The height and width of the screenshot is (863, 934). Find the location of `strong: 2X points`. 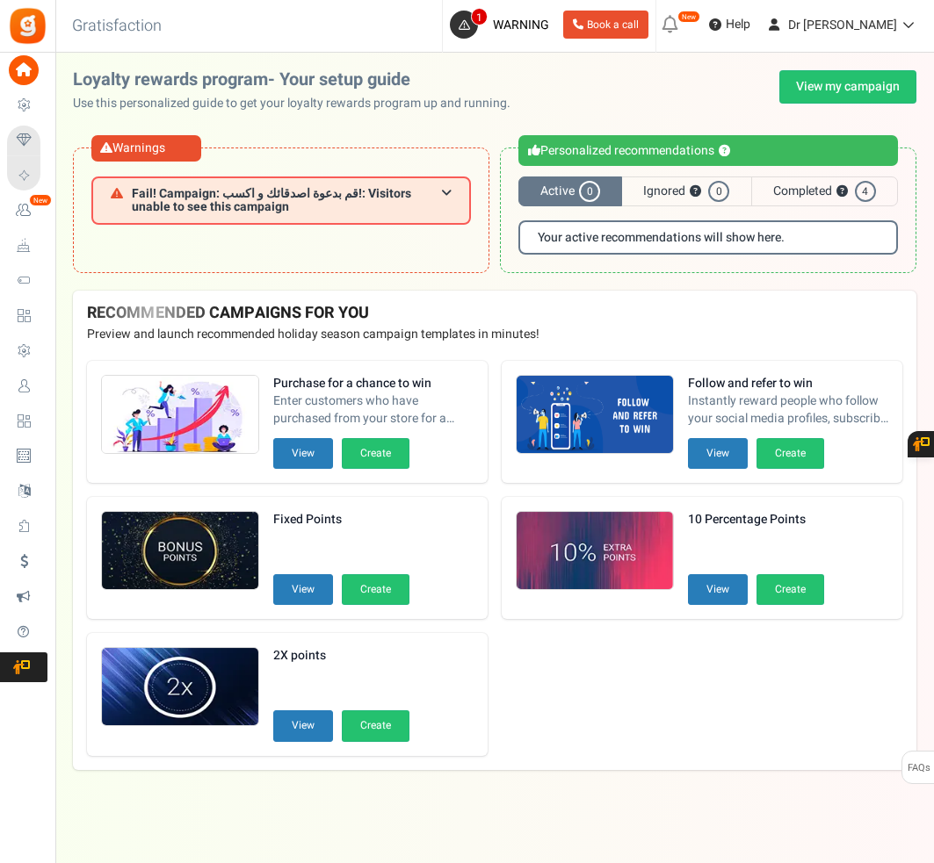

strong: 2X points is located at coordinates (341, 656).